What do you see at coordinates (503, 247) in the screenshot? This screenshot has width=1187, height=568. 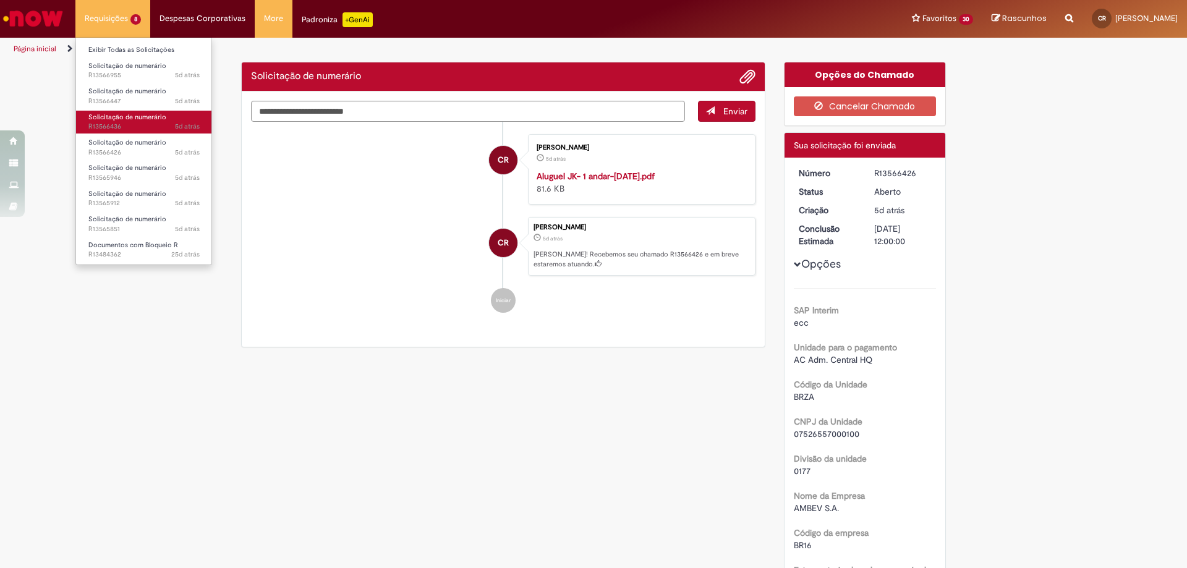 I see `li: Carla Almeida Rocha` at bounding box center [503, 247].